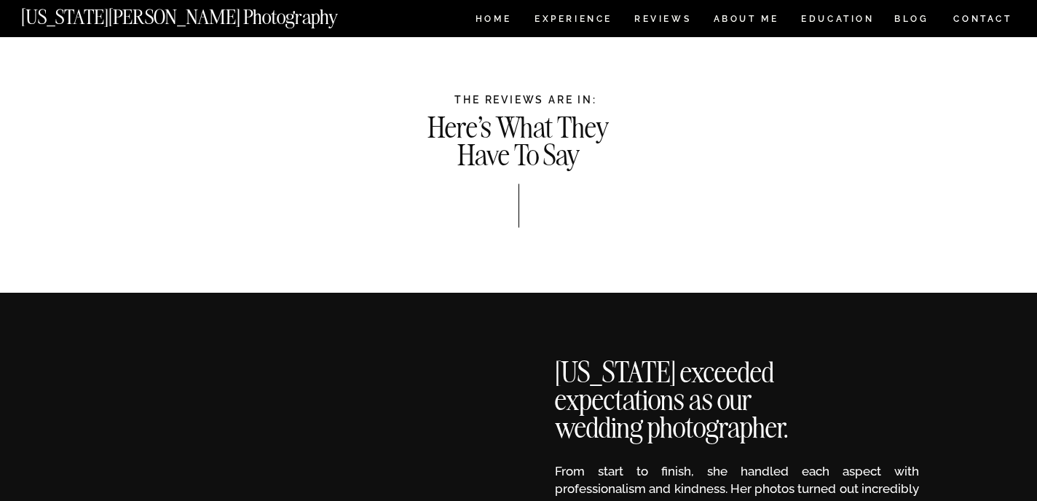  I want to click on nav: REVIEWS, so click(661, 20).